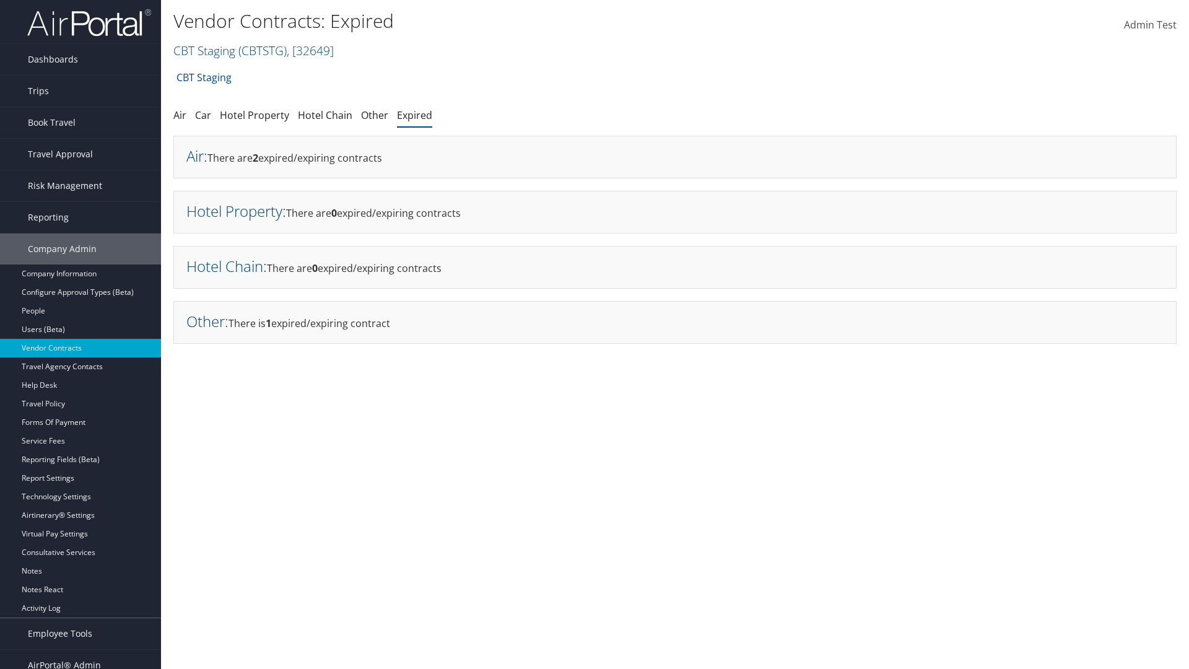 Image resolution: width=1189 pixels, height=669 pixels. I want to click on span: ( CBTSTG ), so click(263, 50).